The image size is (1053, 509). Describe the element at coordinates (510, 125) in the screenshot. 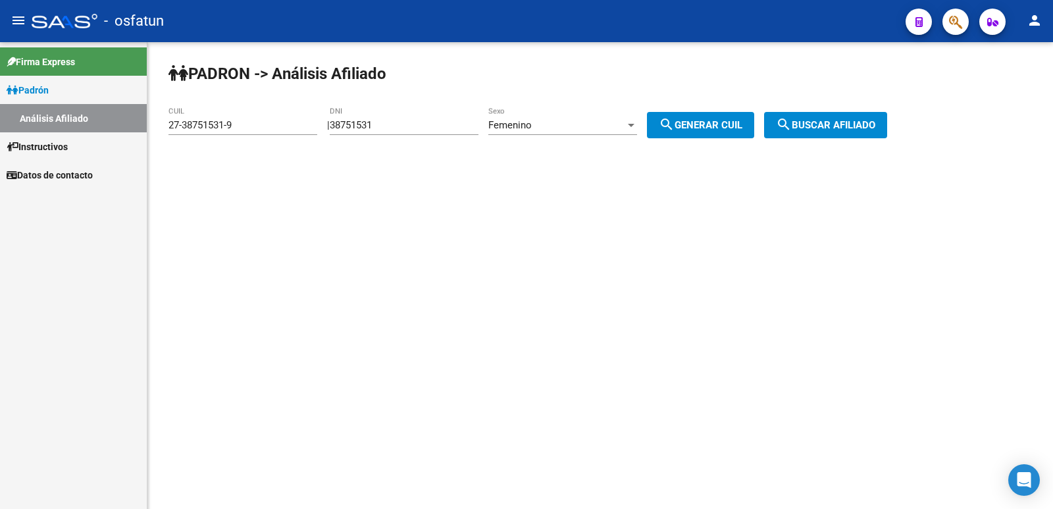

I see `span: Femenino` at that location.